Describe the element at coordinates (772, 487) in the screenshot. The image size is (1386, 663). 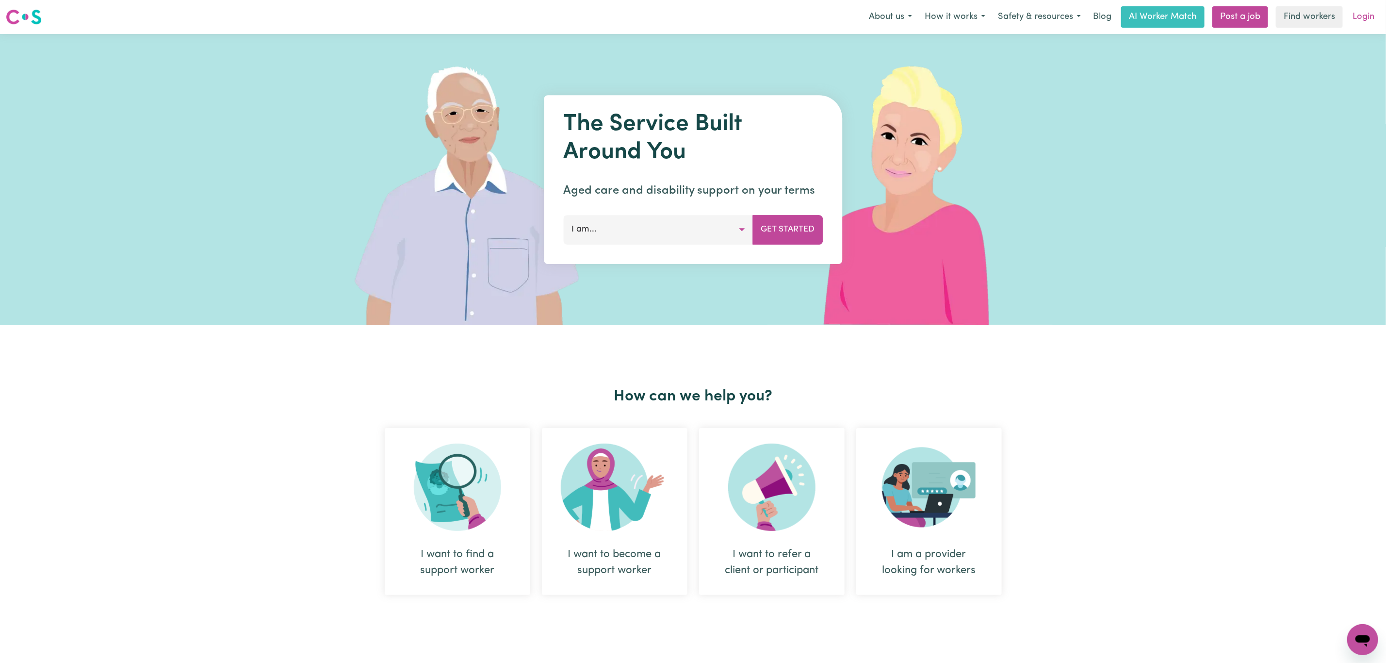
I see `img: Refer` at that location.